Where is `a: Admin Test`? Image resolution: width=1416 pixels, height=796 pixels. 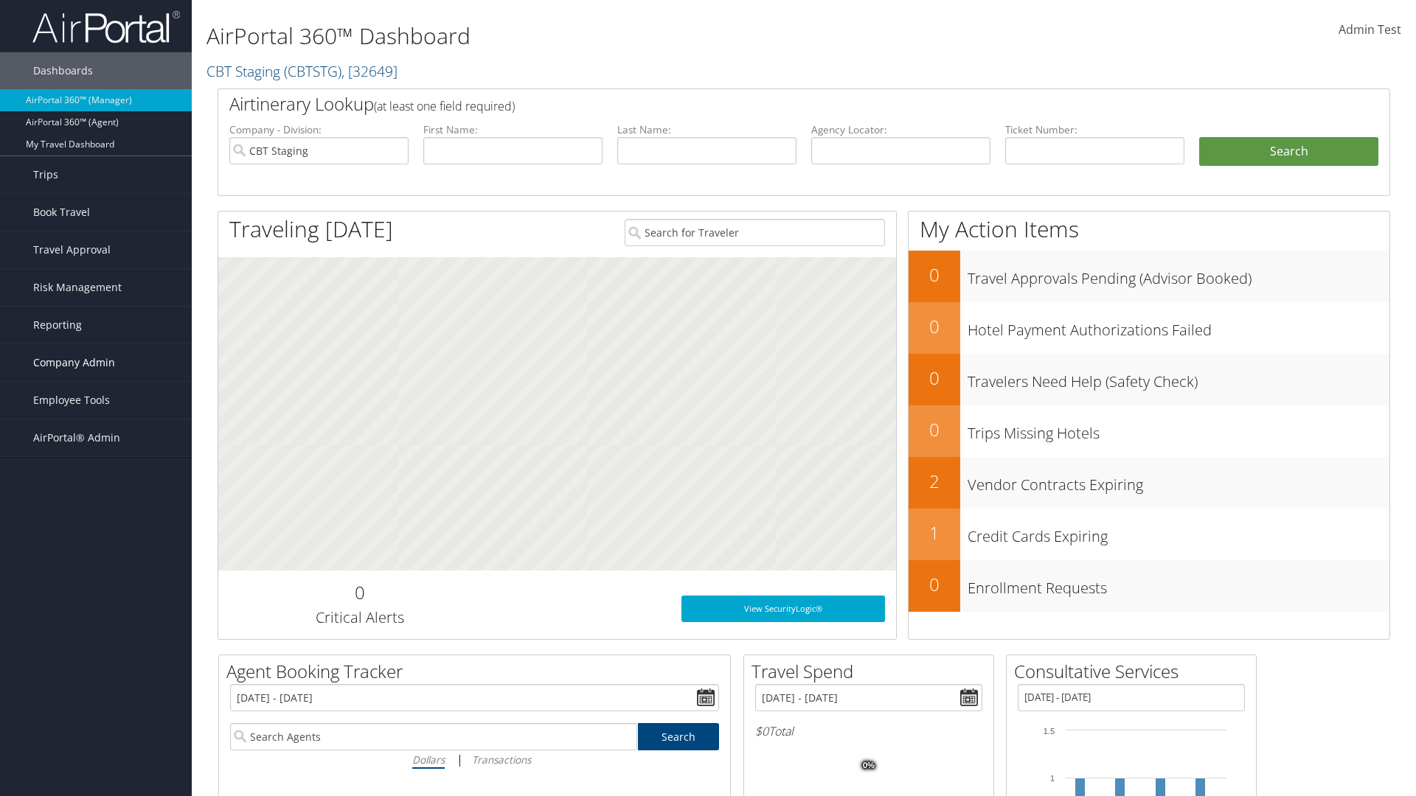
a: Admin Test is located at coordinates (1369, 30).